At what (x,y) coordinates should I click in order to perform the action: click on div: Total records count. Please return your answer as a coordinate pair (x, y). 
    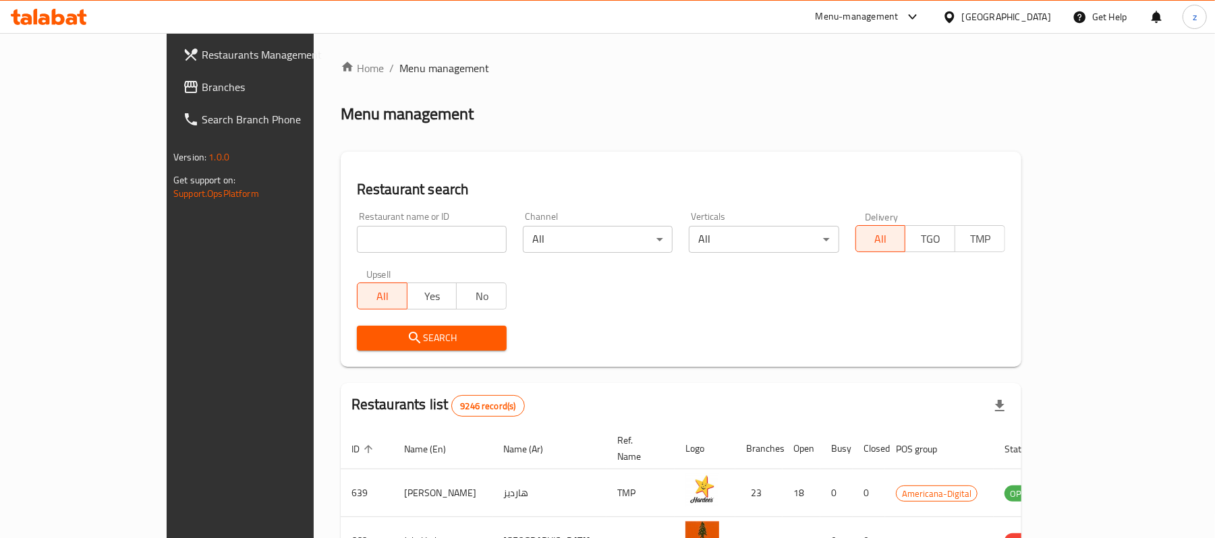
    Looking at the image, I should click on (488, 406).